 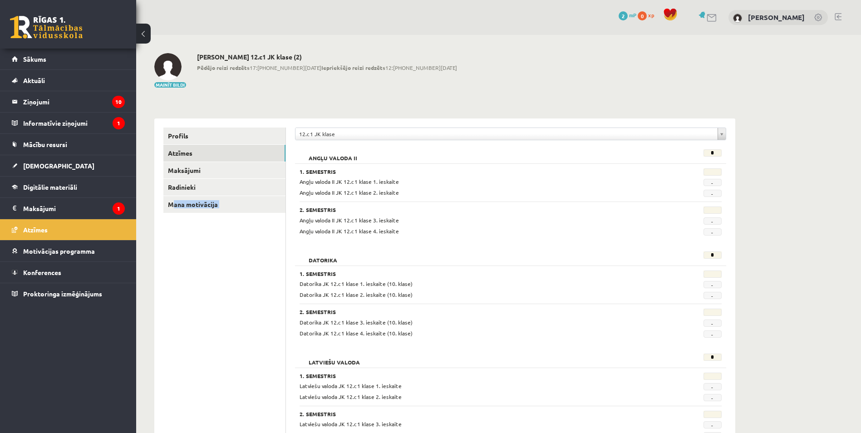 What do you see at coordinates (642, 16) in the screenshot?
I see `span: 0` at bounding box center [642, 16].